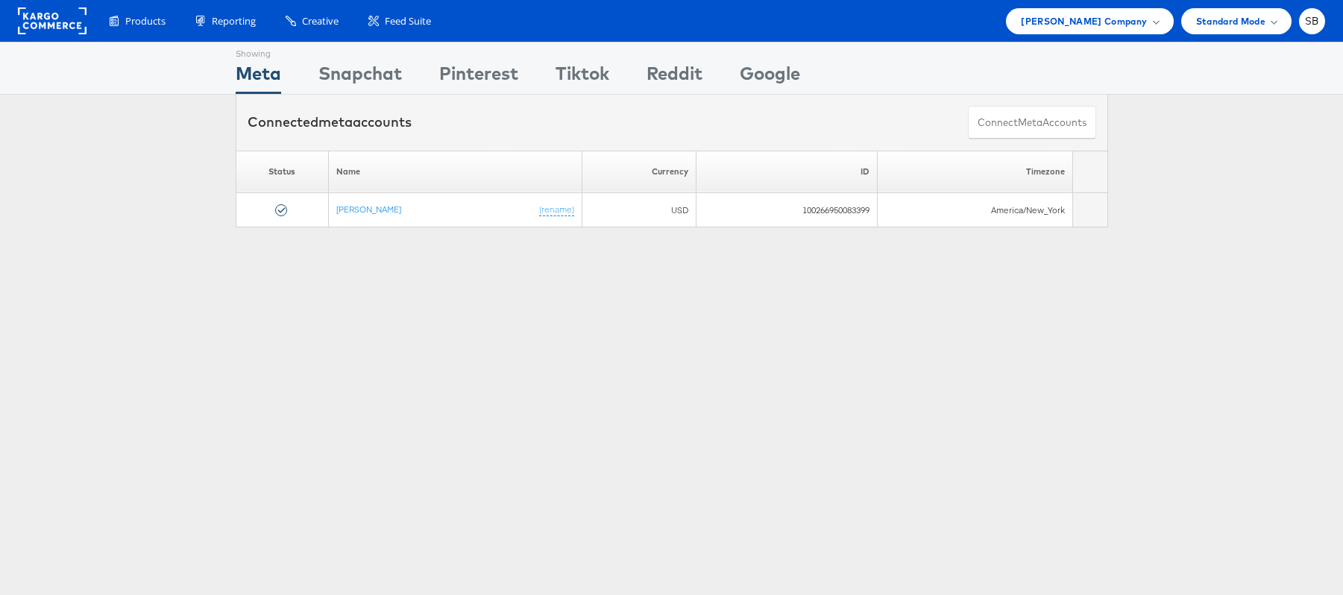 The width and height of the screenshot is (1343, 595). Describe the element at coordinates (145, 21) in the screenshot. I see `span: Products` at that location.